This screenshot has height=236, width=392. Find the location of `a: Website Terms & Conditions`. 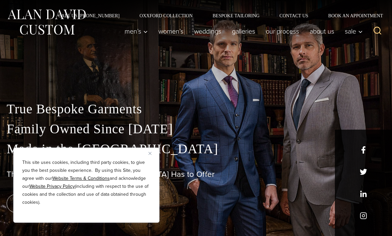

a: Website Terms & Conditions is located at coordinates (81, 178).